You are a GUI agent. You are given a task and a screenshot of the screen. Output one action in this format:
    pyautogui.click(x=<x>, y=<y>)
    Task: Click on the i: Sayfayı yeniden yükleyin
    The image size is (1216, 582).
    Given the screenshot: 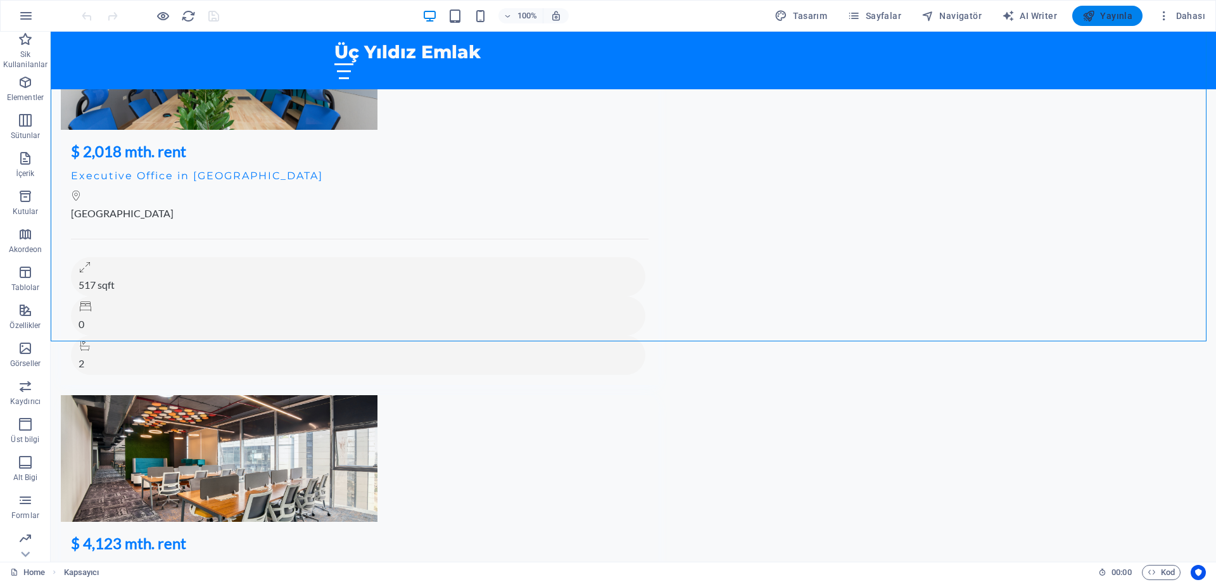 What is the action you would take?
    pyautogui.click(x=188, y=16)
    